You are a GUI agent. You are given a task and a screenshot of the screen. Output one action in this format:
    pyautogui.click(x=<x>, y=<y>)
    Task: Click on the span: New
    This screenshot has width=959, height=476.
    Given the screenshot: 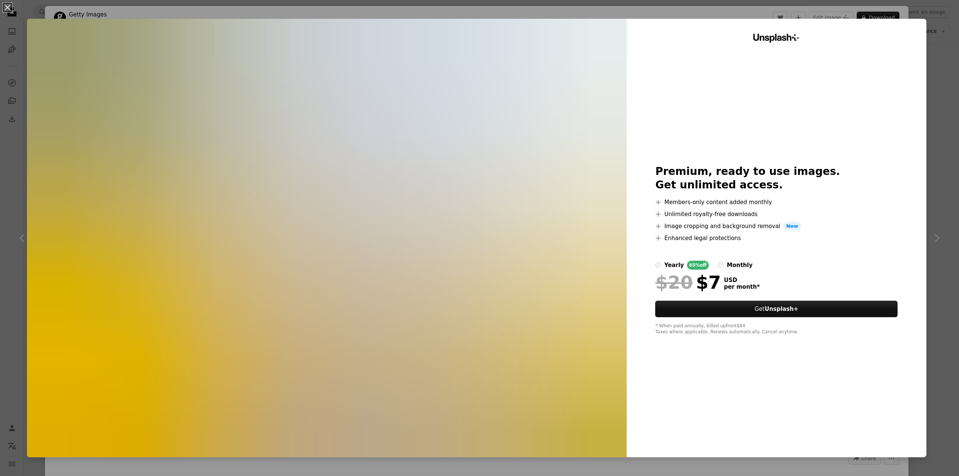 What is the action you would take?
    pyautogui.click(x=792, y=226)
    